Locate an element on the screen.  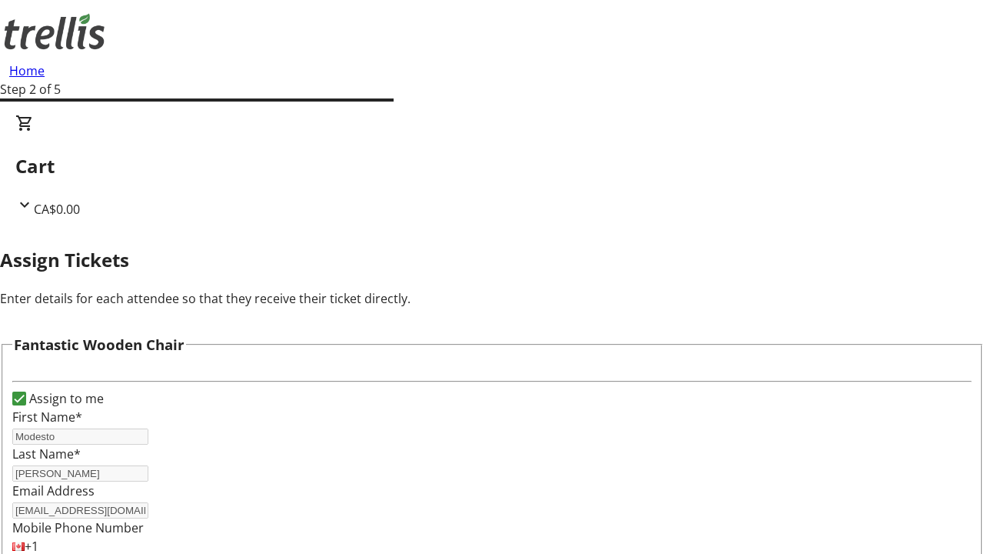
label: Email Address is located at coordinates (53, 491).